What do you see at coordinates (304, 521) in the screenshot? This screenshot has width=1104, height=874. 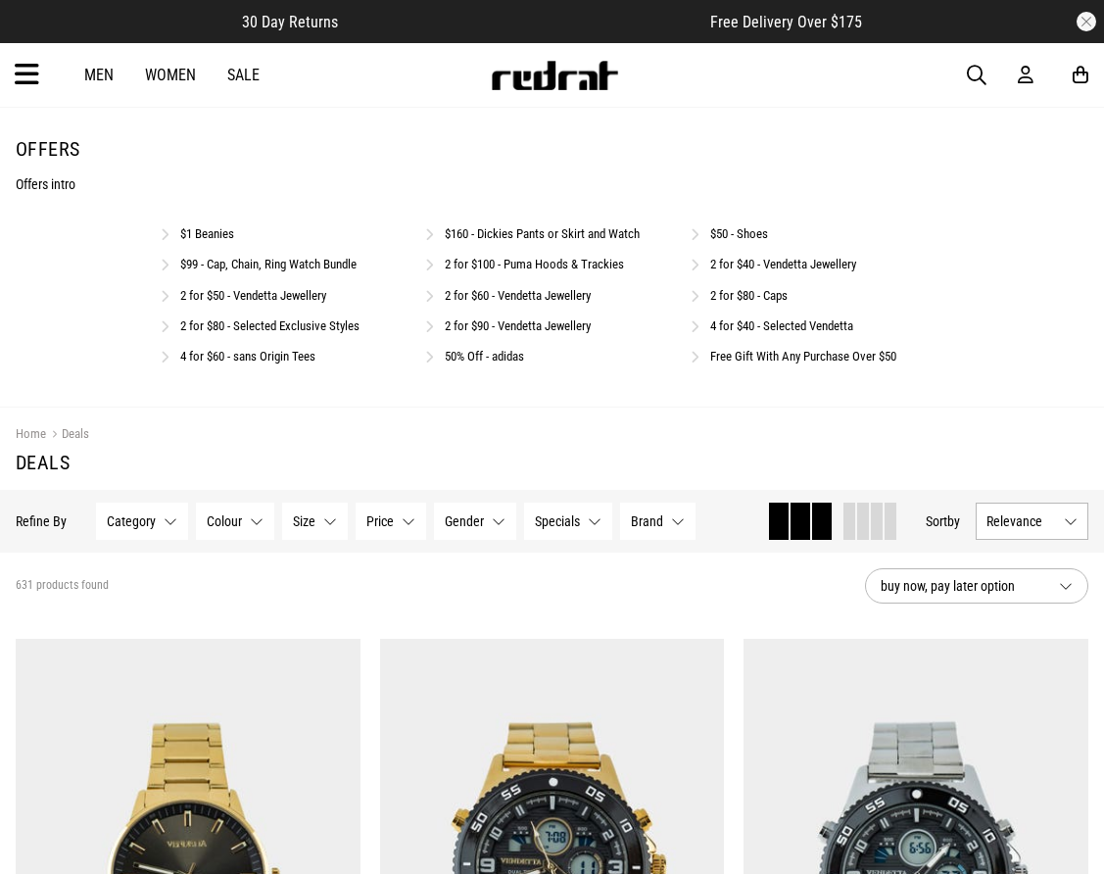 I see `span: Size` at bounding box center [304, 521].